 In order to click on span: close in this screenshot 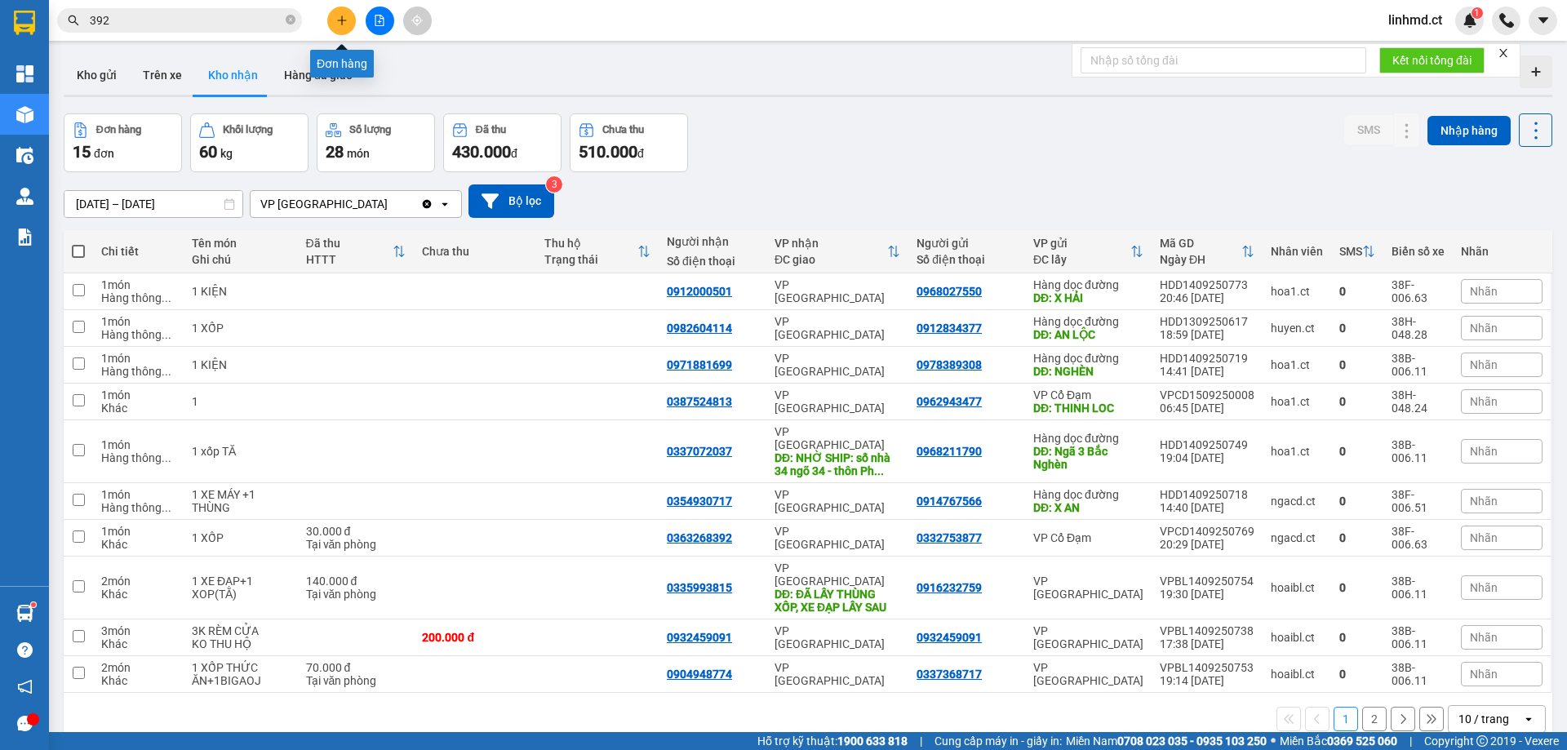, I will do `click(1503, 53)`.